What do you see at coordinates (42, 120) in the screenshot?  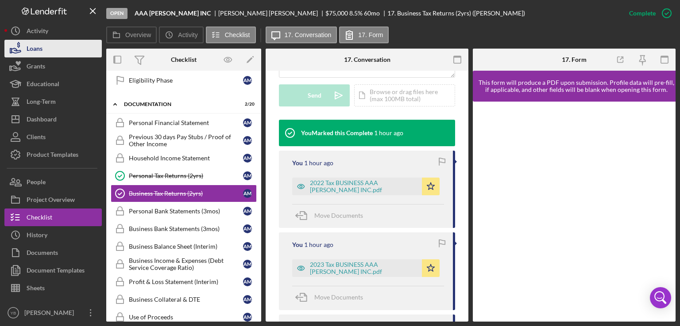 I see `div: Dashboard` at bounding box center [42, 120].